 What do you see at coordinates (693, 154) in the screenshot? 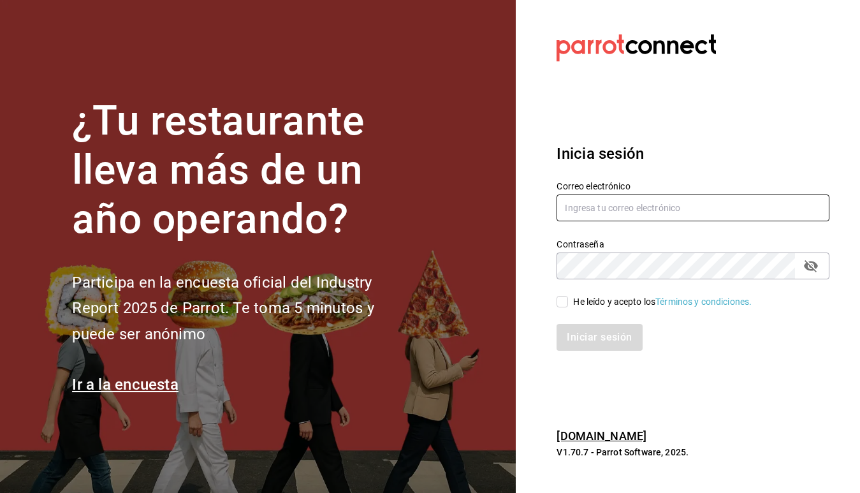
I see `h3: Inicia sesión` at bounding box center [693, 154].